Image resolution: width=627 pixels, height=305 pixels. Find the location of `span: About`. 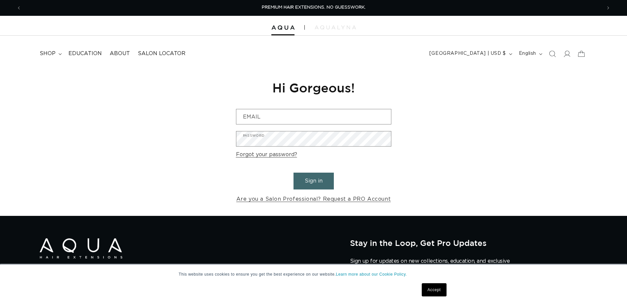

span: About is located at coordinates (120, 54).